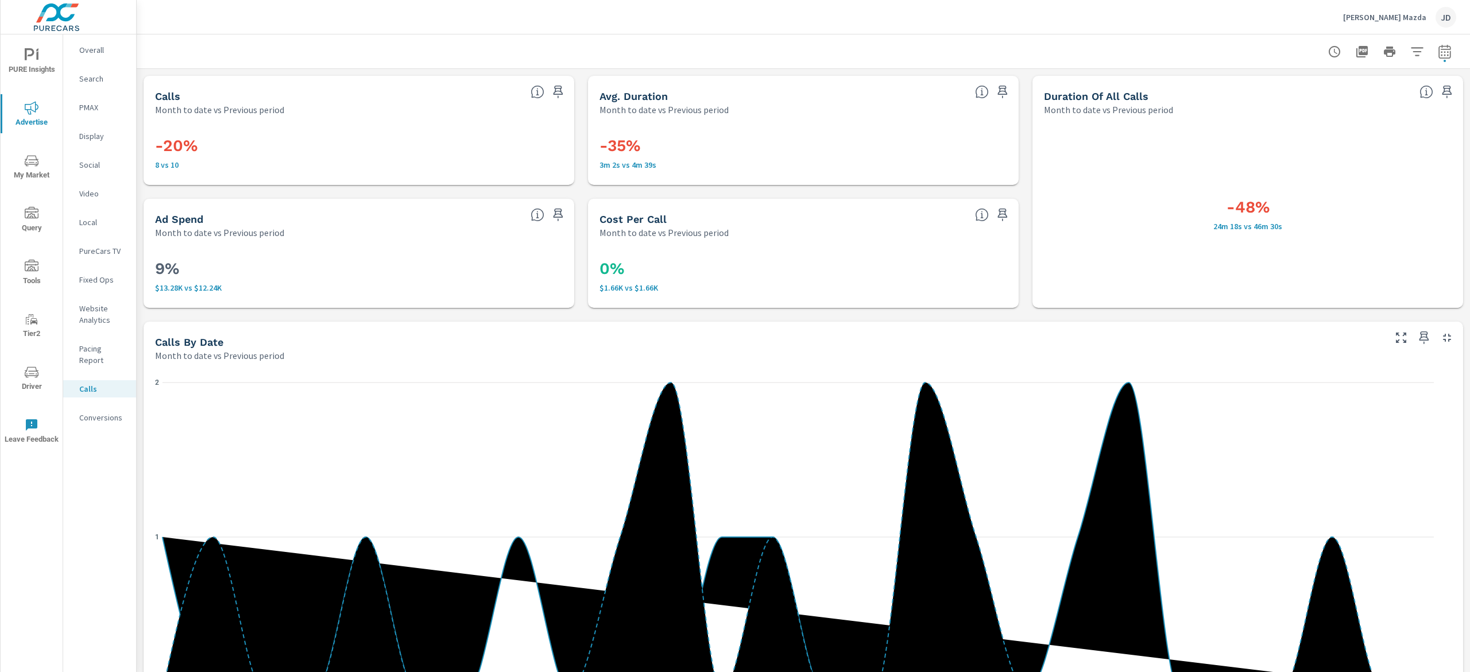  I want to click on button: Select Date Range, so click(1444, 52).